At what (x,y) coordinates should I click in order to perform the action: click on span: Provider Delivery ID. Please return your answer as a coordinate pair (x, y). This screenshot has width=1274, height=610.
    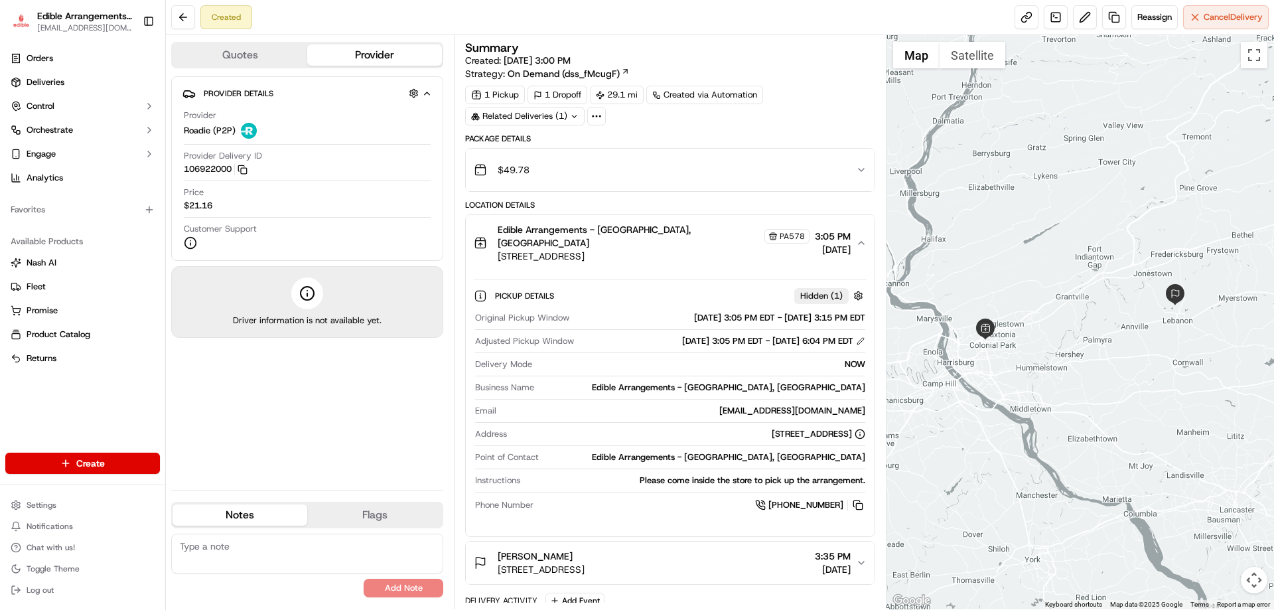
    Looking at the image, I should click on (223, 156).